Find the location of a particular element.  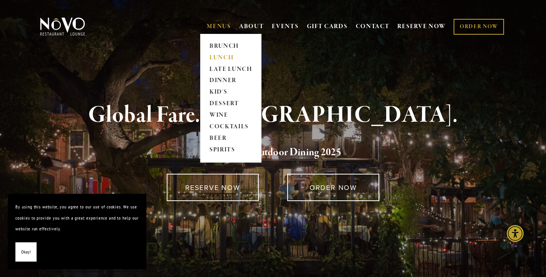

a: BRUNCH is located at coordinates (230, 46).